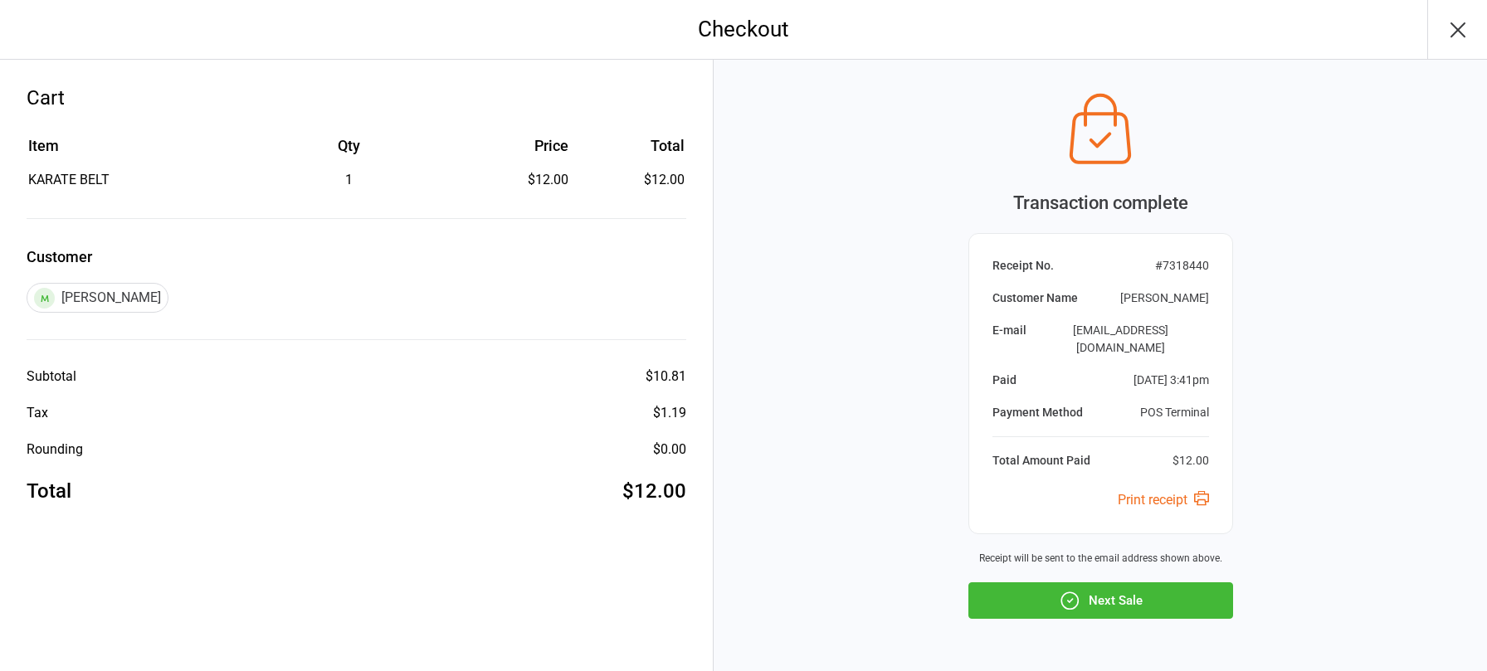 The width and height of the screenshot is (1487, 671). Describe the element at coordinates (37, 413) in the screenshot. I see `div: Tax` at that location.